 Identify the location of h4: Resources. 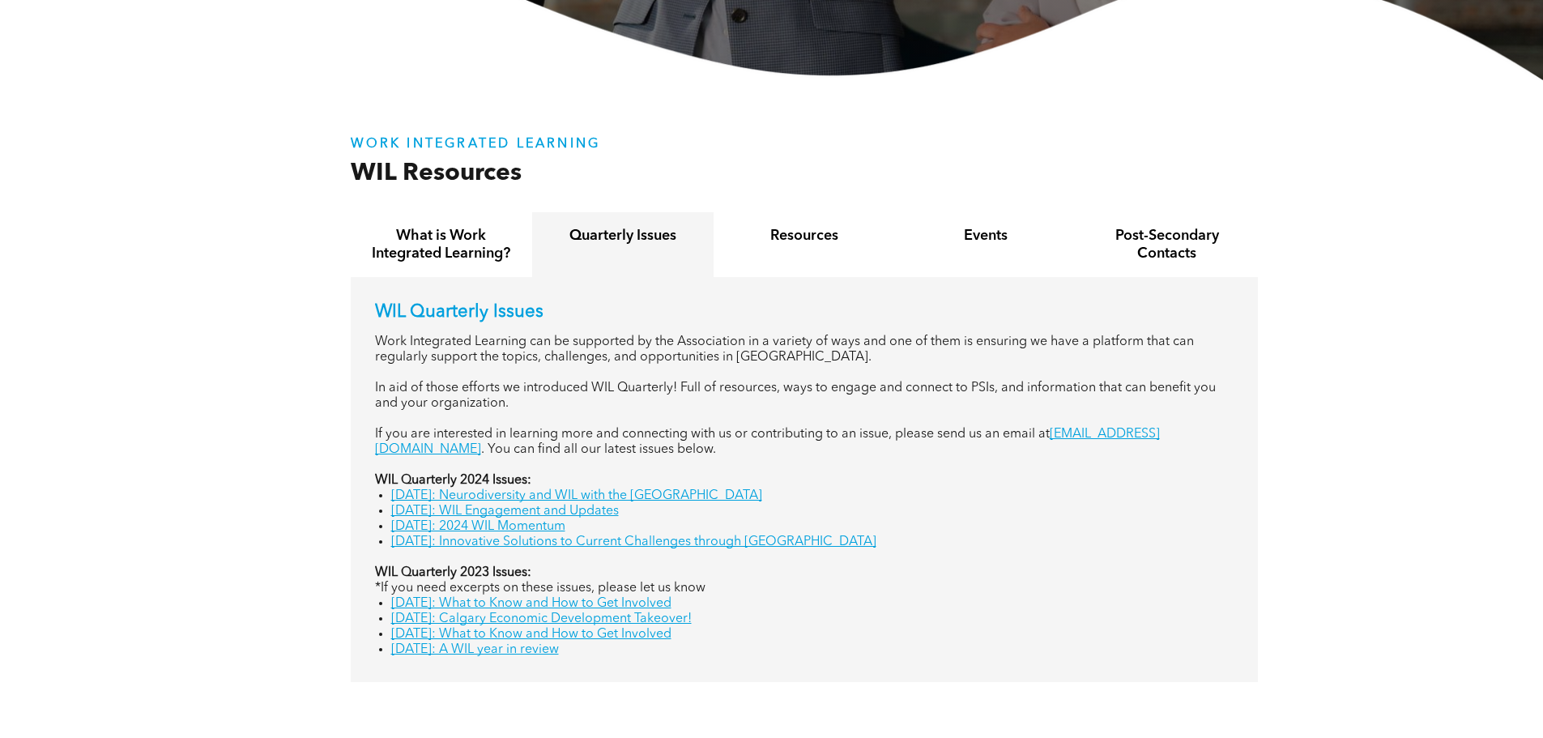
(804, 236).